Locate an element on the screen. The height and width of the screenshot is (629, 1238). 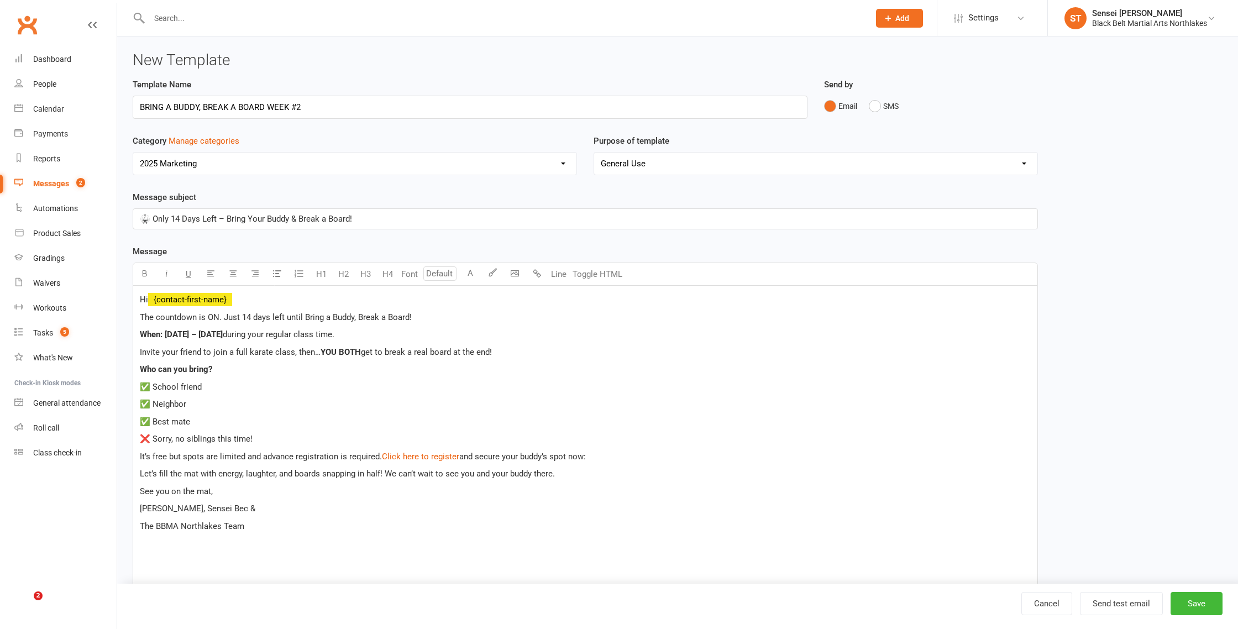
a: People is located at coordinates (65, 84).